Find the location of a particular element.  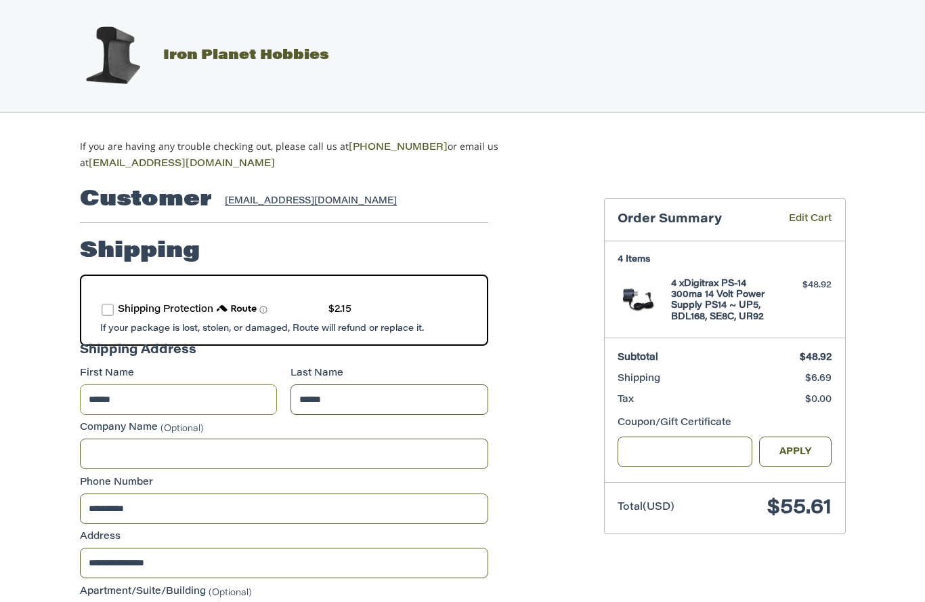

span: Shipping is located at coordinates (639, 379).